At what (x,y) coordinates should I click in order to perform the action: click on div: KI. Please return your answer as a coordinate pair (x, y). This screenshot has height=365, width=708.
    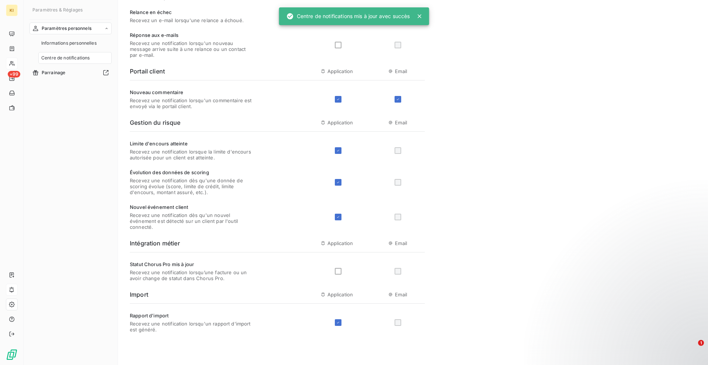
    Looking at the image, I should click on (12, 10).